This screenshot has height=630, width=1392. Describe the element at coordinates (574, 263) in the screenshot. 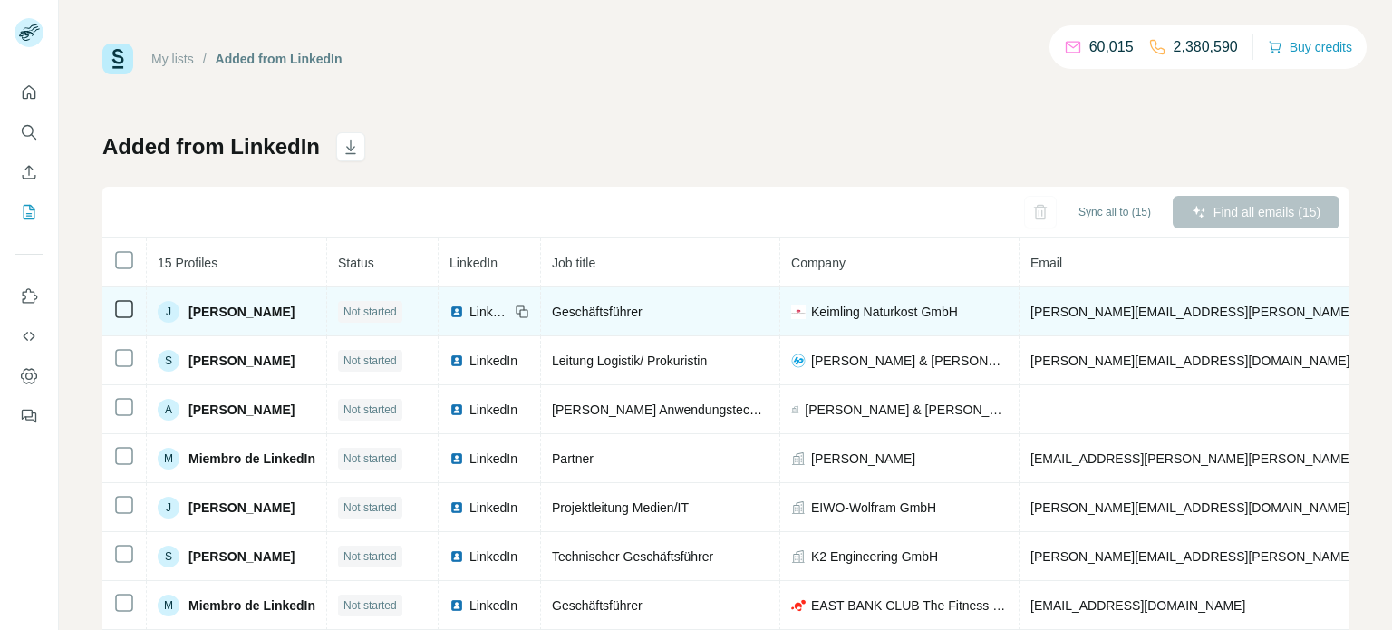

I see `span: Job title` at that location.